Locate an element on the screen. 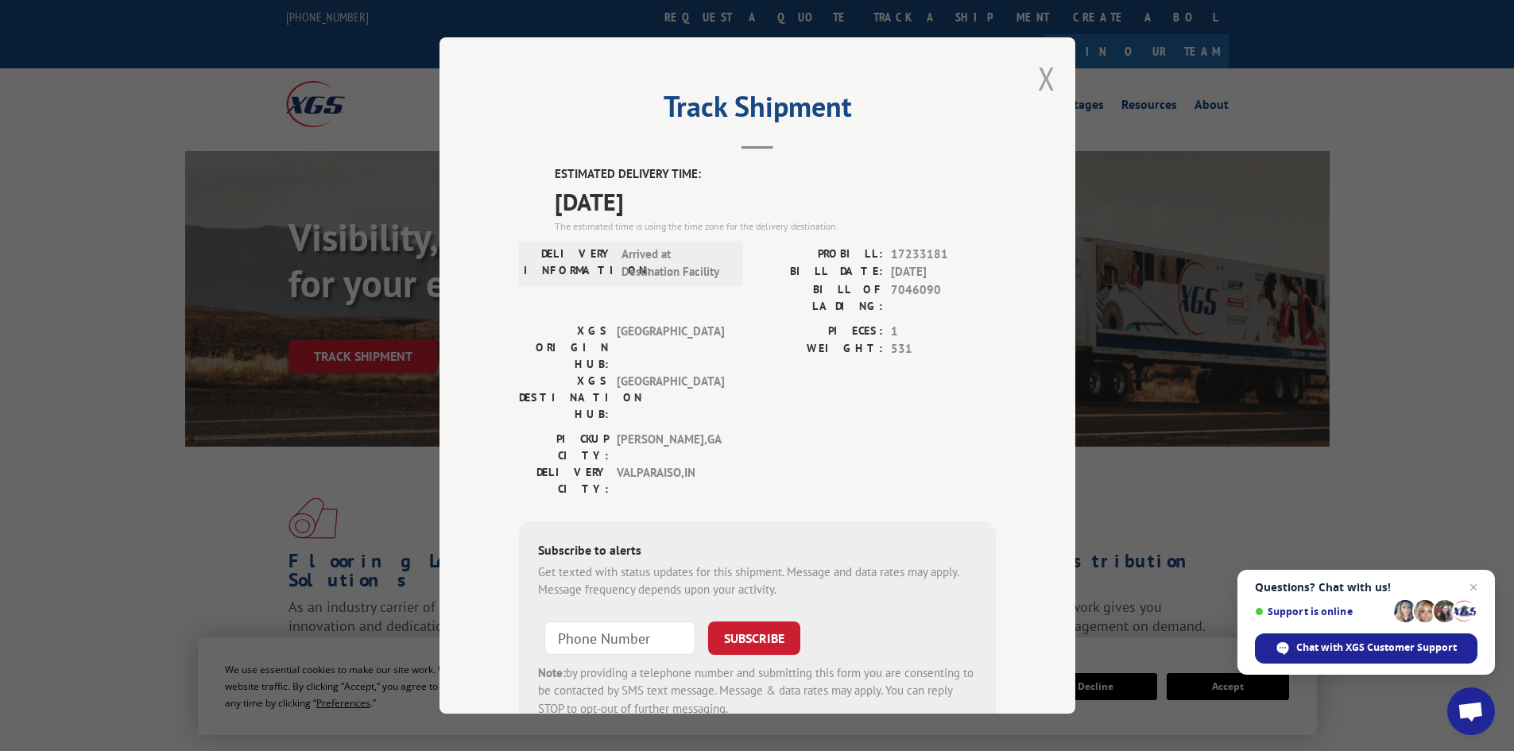 The image size is (1514, 751). strong: Note: is located at coordinates (552, 672).